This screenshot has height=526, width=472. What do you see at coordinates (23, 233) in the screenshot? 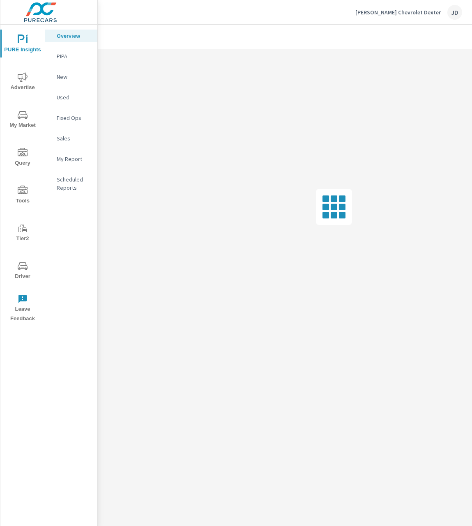
I see `span: Tier2` at bounding box center [23, 233].